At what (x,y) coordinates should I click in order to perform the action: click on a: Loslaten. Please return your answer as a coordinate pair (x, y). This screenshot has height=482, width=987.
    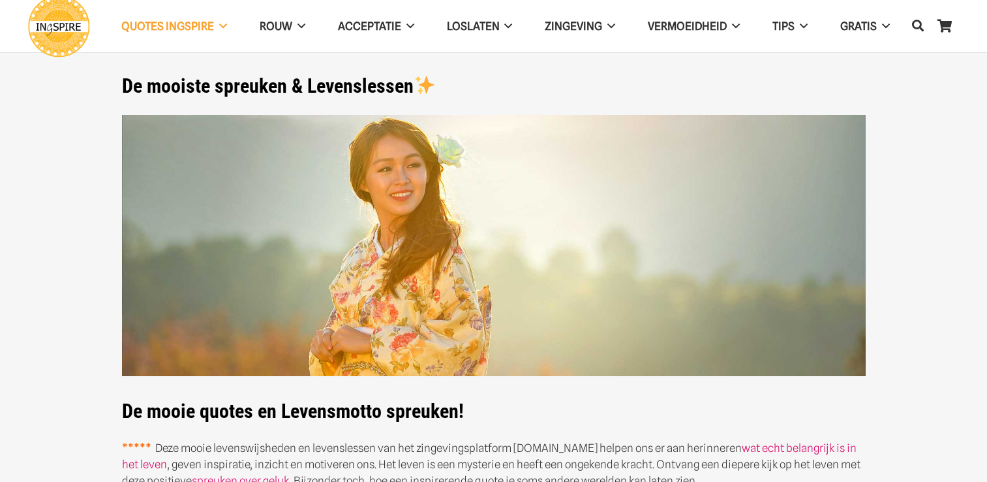
    Looking at the image, I should click on (480, 26).